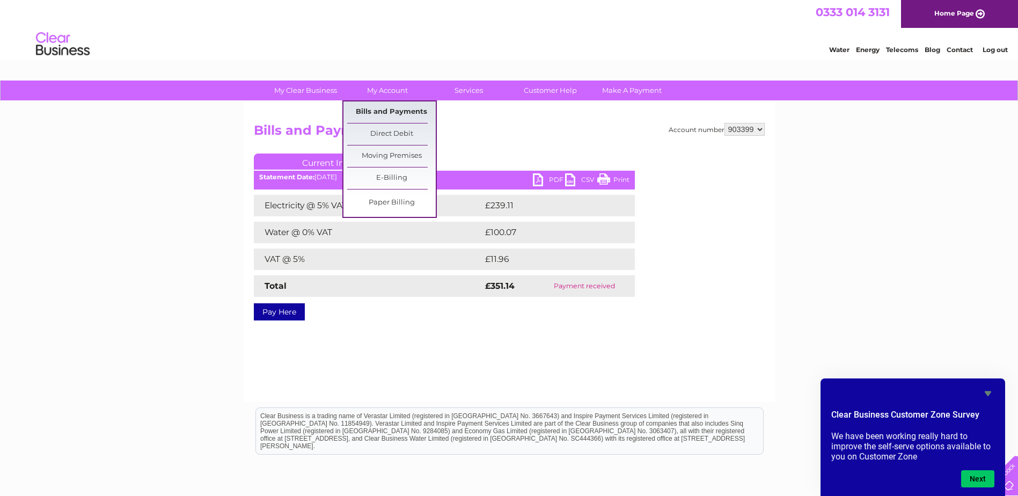 The width and height of the screenshot is (1018, 496). Describe the element at coordinates (614, 181) in the screenshot. I see `a: Print` at that location.